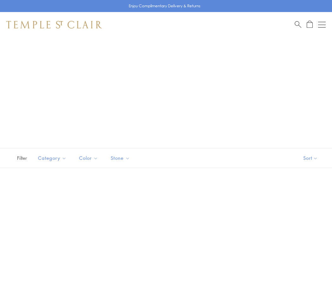  What do you see at coordinates (89, 158) in the screenshot?
I see `button: Color` at bounding box center [89, 158].